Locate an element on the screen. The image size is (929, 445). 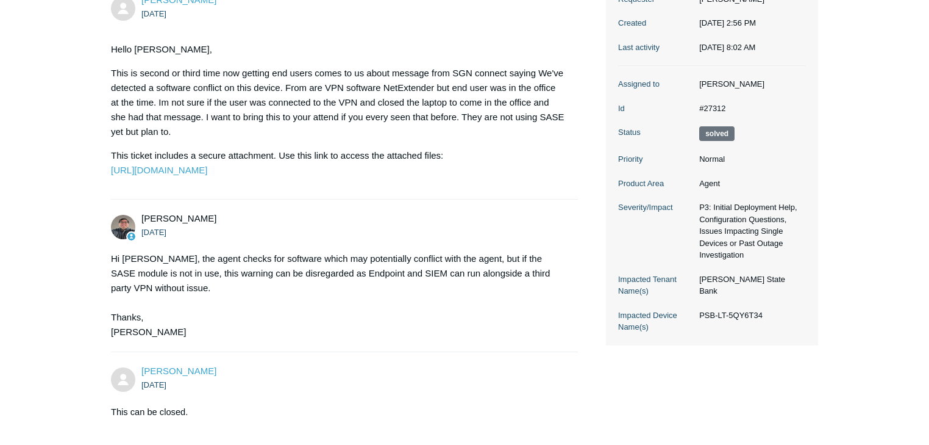
dd: Agent is located at coordinates (750, 184).